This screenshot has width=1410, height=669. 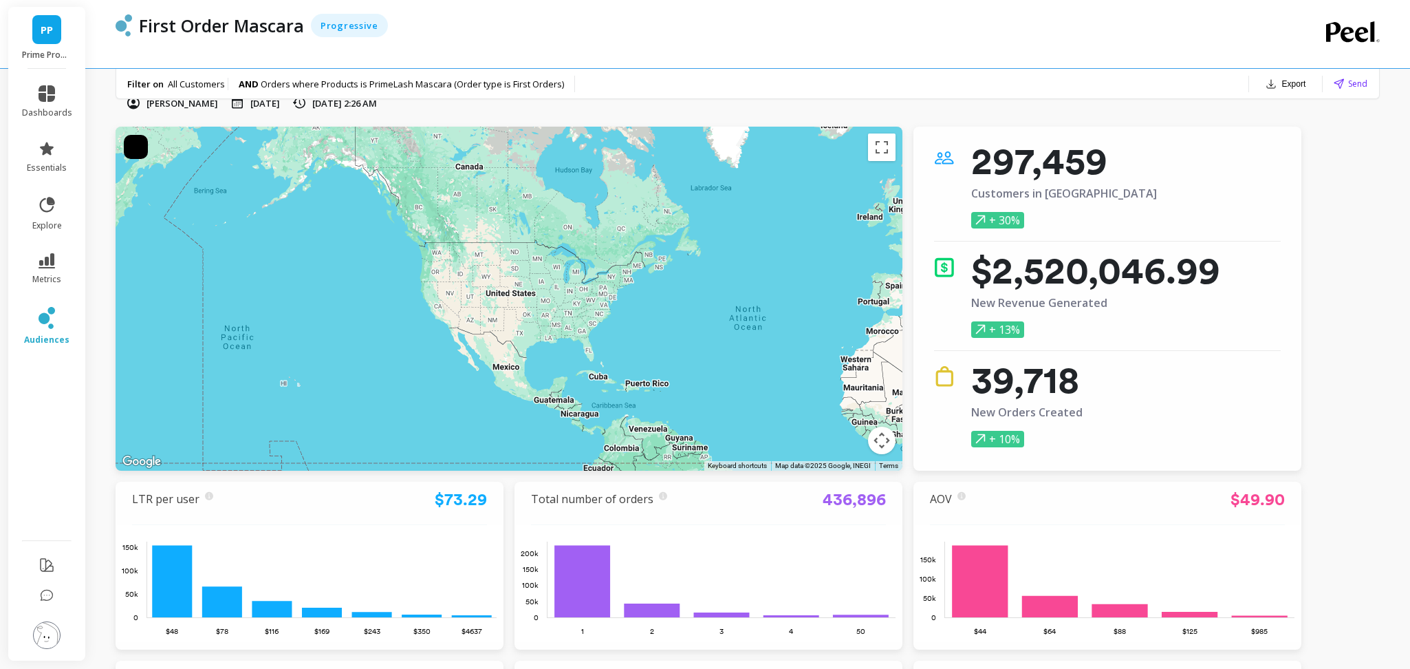 What do you see at coordinates (823, 465) in the screenshot?
I see `span: Map data ©2025 Google, INEGI` at bounding box center [823, 465].